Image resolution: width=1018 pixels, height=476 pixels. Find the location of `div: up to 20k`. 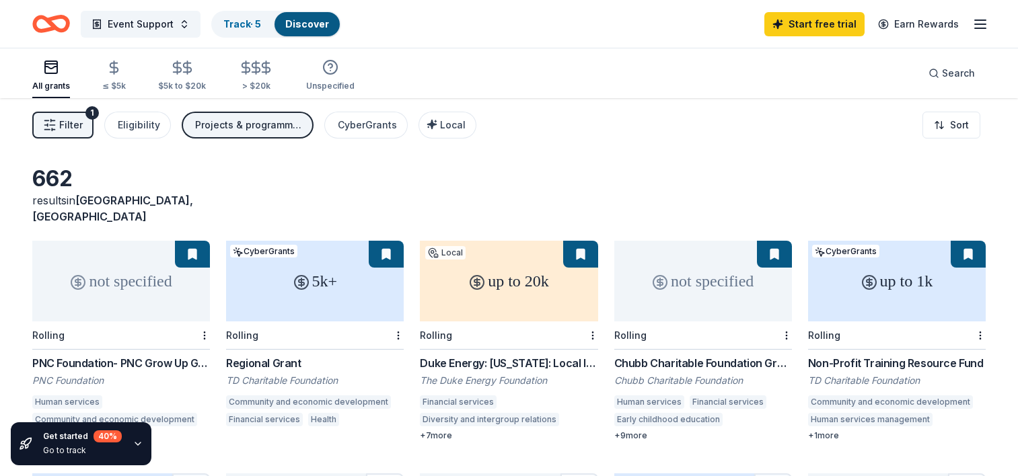

div: up to 20k is located at coordinates (509, 281).